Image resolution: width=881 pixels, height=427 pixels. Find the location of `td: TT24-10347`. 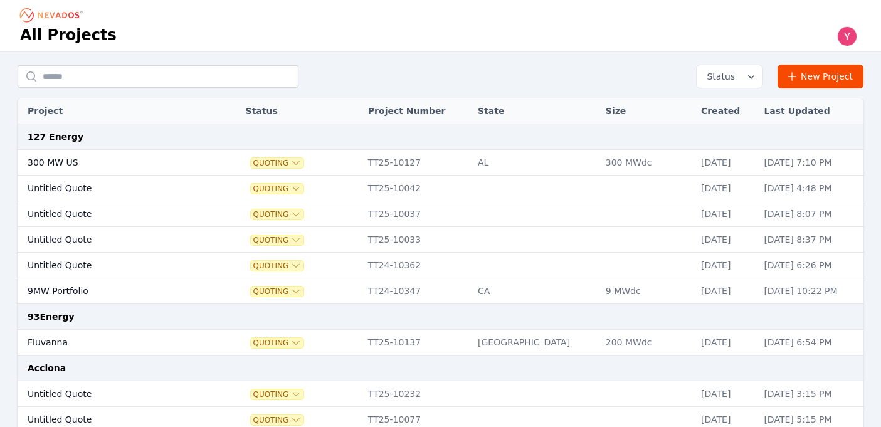

td: TT24-10347 is located at coordinates (417, 291).